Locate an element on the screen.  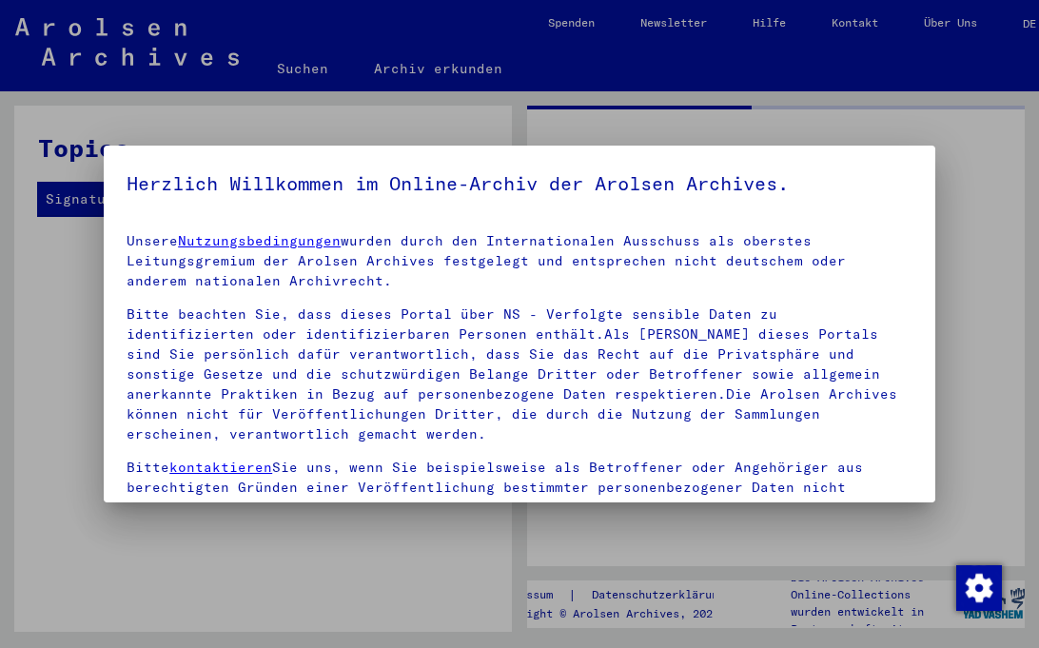
a: kontaktieren is located at coordinates (221, 467).